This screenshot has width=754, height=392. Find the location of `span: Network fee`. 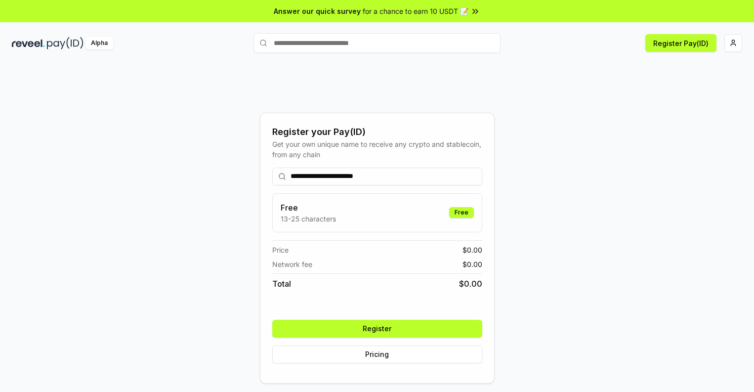

span: Network fee is located at coordinates (292, 264).